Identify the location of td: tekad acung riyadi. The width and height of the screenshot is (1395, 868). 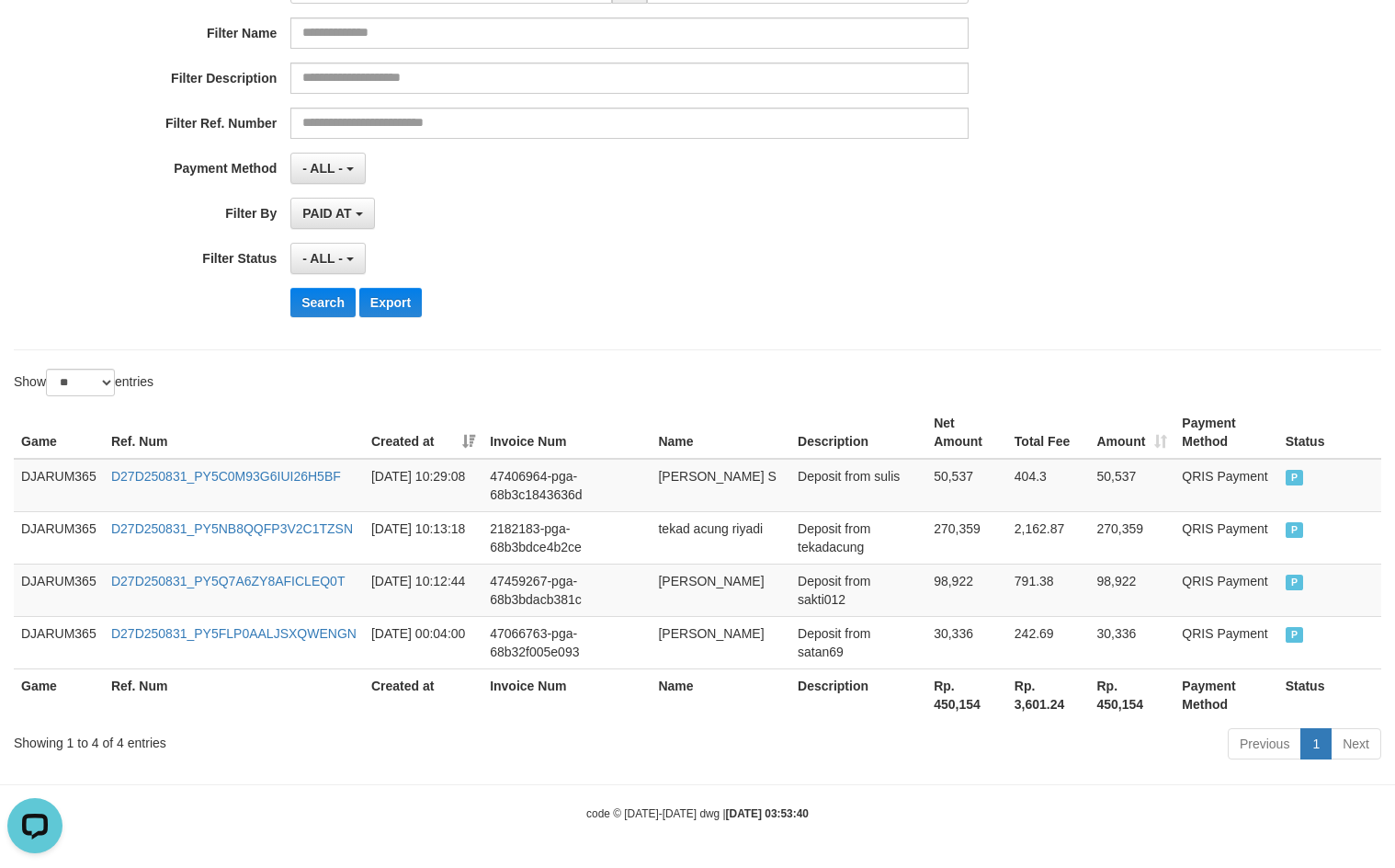
(721, 536).